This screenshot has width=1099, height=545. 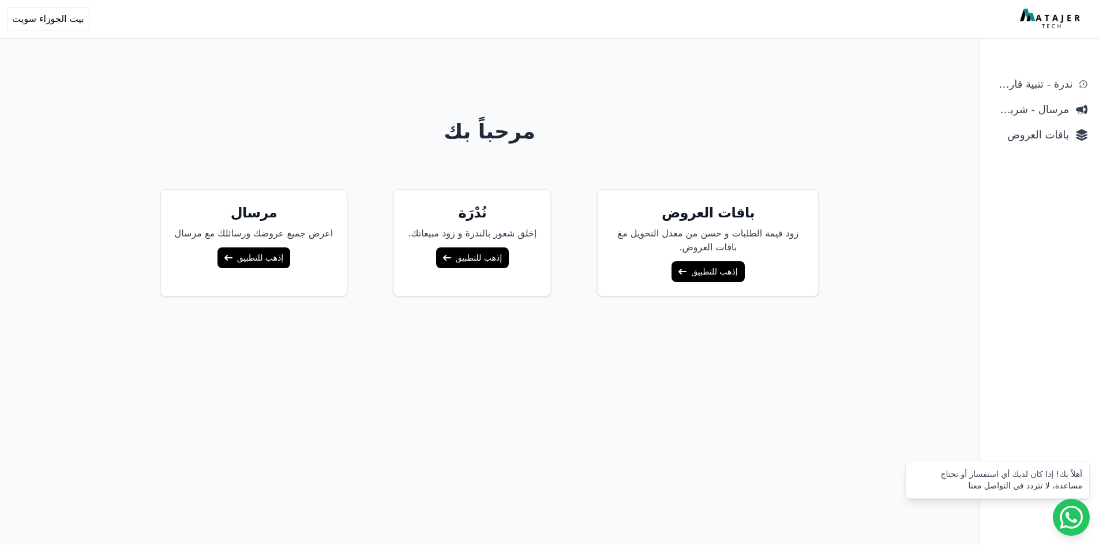 I want to click on span: ندرة - تنبية قارب علي النفاذ, so click(x=1032, y=84).